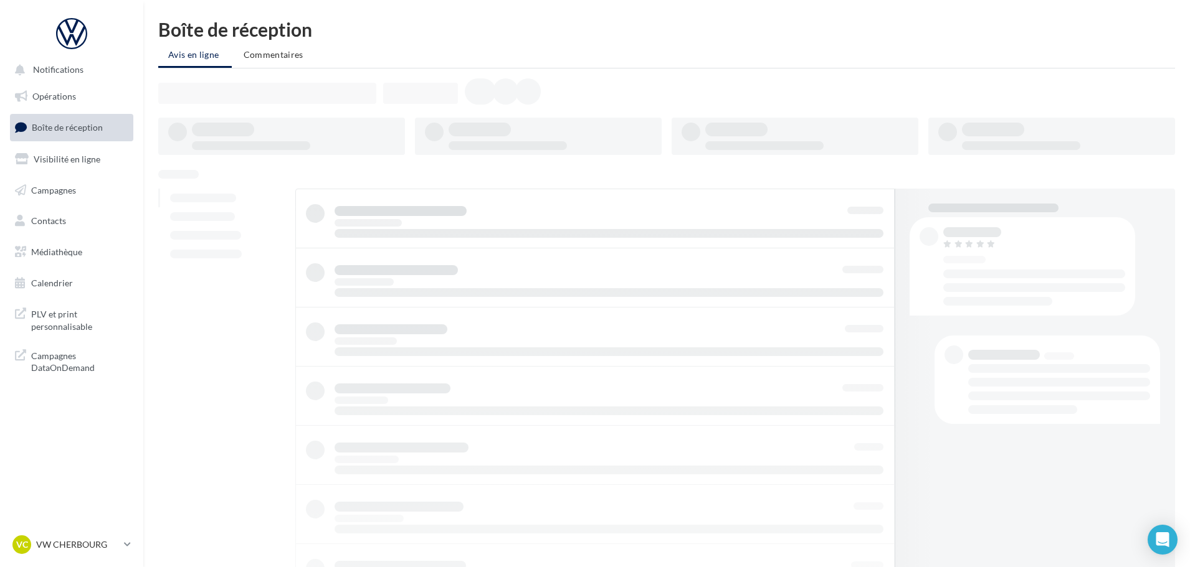 This screenshot has height=567, width=1190. What do you see at coordinates (72, 159) in the screenshot?
I see `a: Visibilité en ligne` at bounding box center [72, 159].